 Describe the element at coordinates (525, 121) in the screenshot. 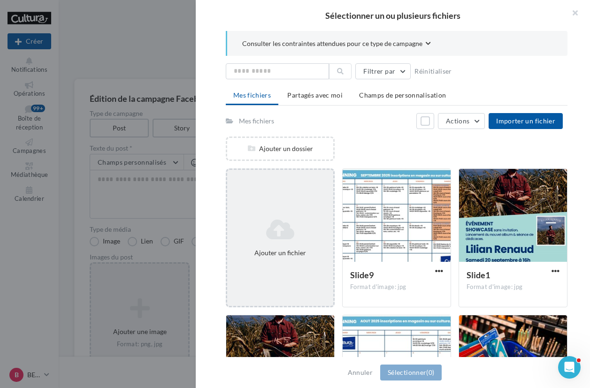

I see `span: Importer un fichier` at that location.